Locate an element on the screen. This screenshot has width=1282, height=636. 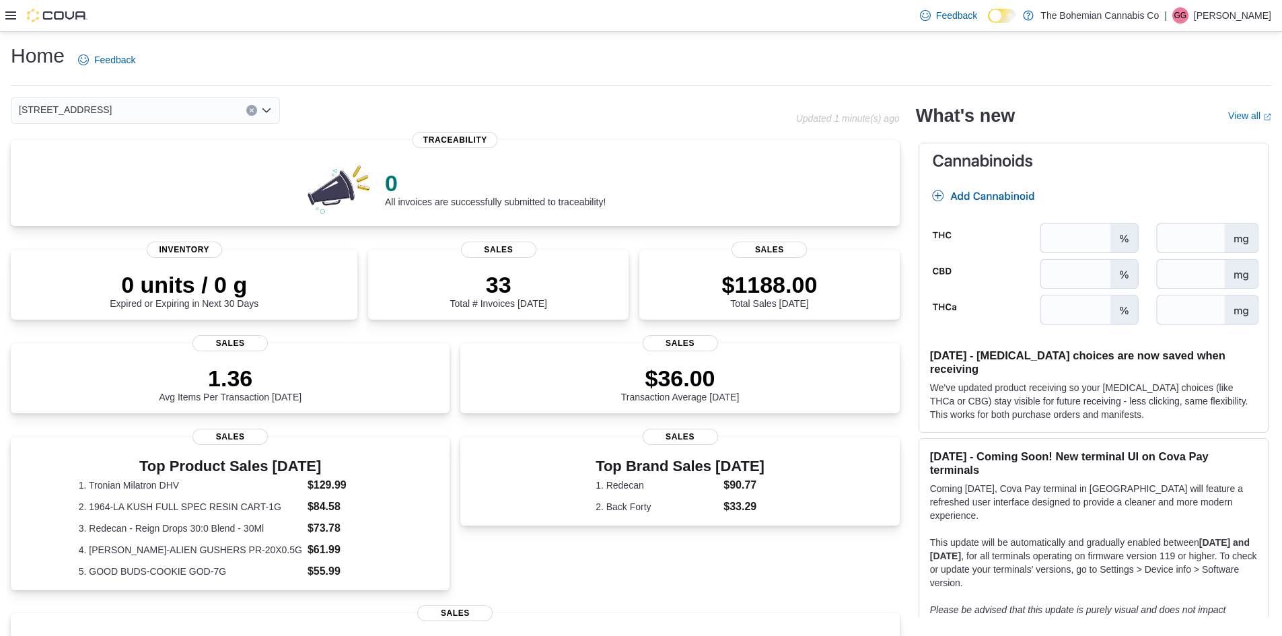
span: GG is located at coordinates (1180, 15).